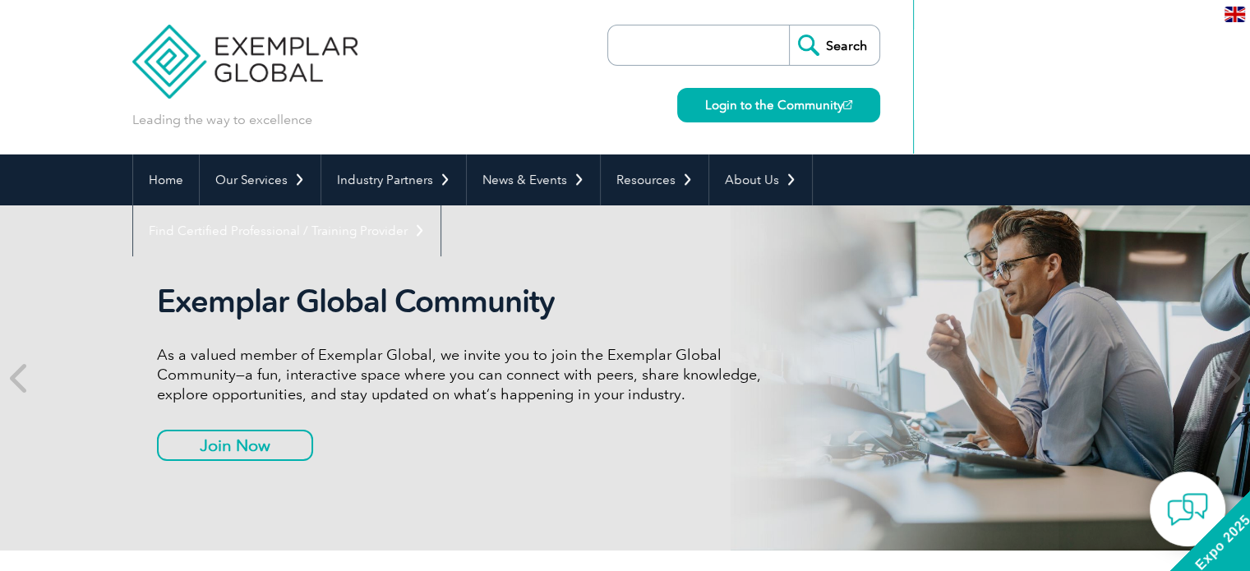 The height and width of the screenshot is (571, 1250). I want to click on a: Join Now, so click(235, 446).